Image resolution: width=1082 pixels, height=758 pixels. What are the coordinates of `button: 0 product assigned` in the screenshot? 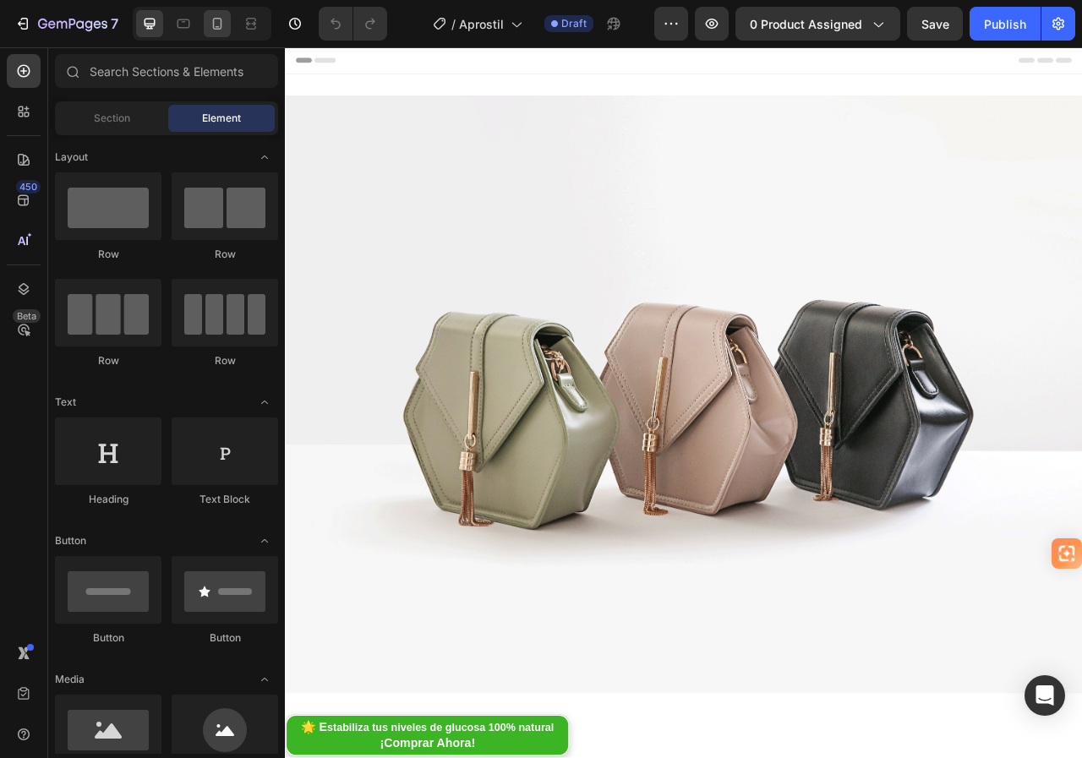 It's located at (818, 24).